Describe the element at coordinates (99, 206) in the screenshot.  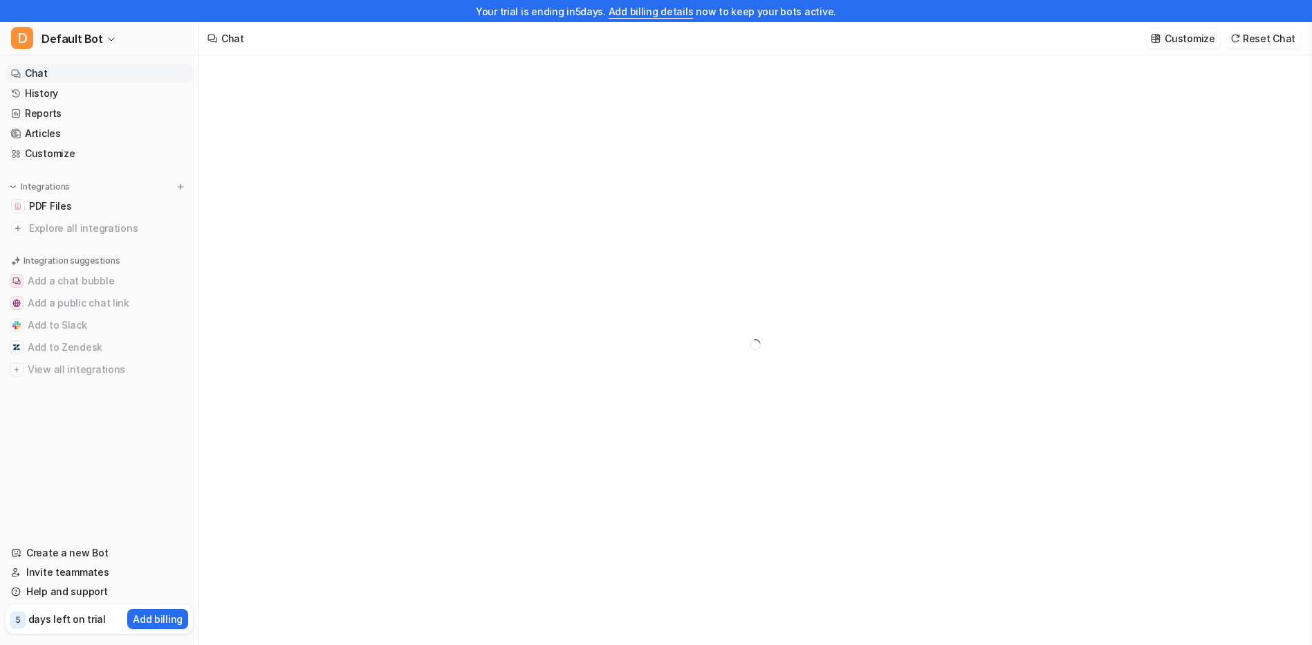
I see `a: PDF FilesPDF Files` at that location.